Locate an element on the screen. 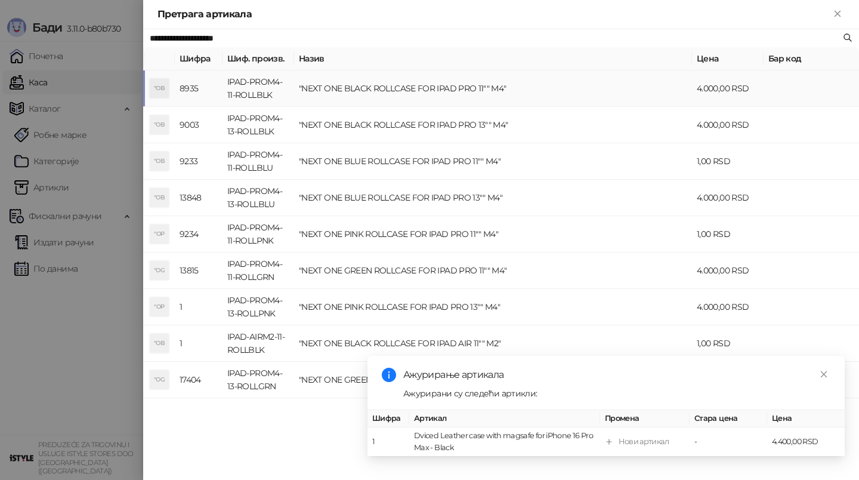  td: "NEXT ONE BLACK ROLLCASE FOR IPAD PRO 11"" M4" is located at coordinates (493, 88).